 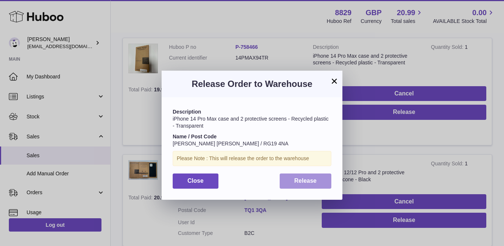 What do you see at coordinates (252, 158) in the screenshot?
I see `div: Please Note : This will release the order to the warehouse` at bounding box center [252, 158].